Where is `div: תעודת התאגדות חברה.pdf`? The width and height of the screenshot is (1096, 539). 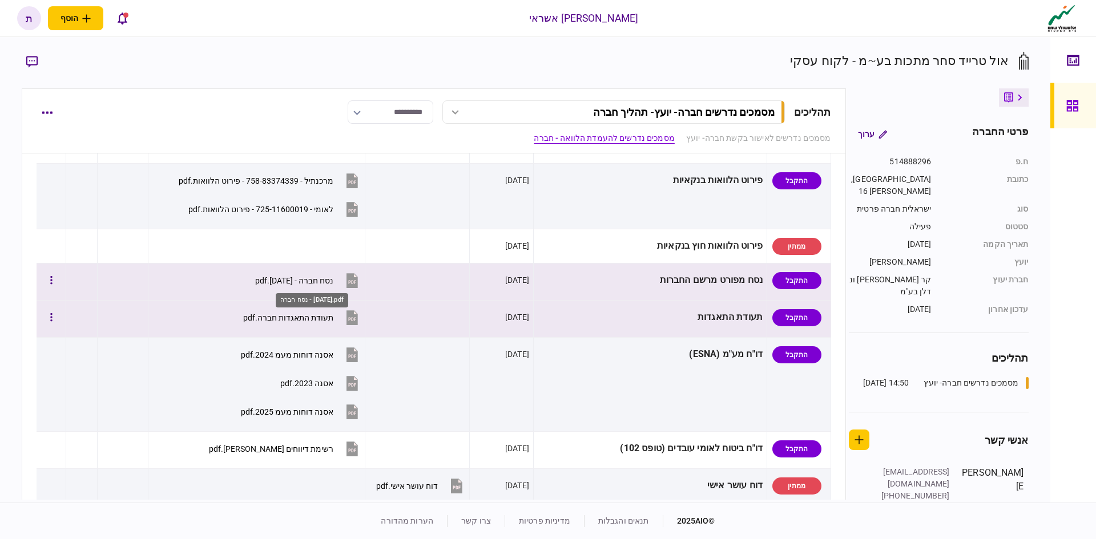 div: תעודת התאגדות חברה.pdf is located at coordinates (288, 318).